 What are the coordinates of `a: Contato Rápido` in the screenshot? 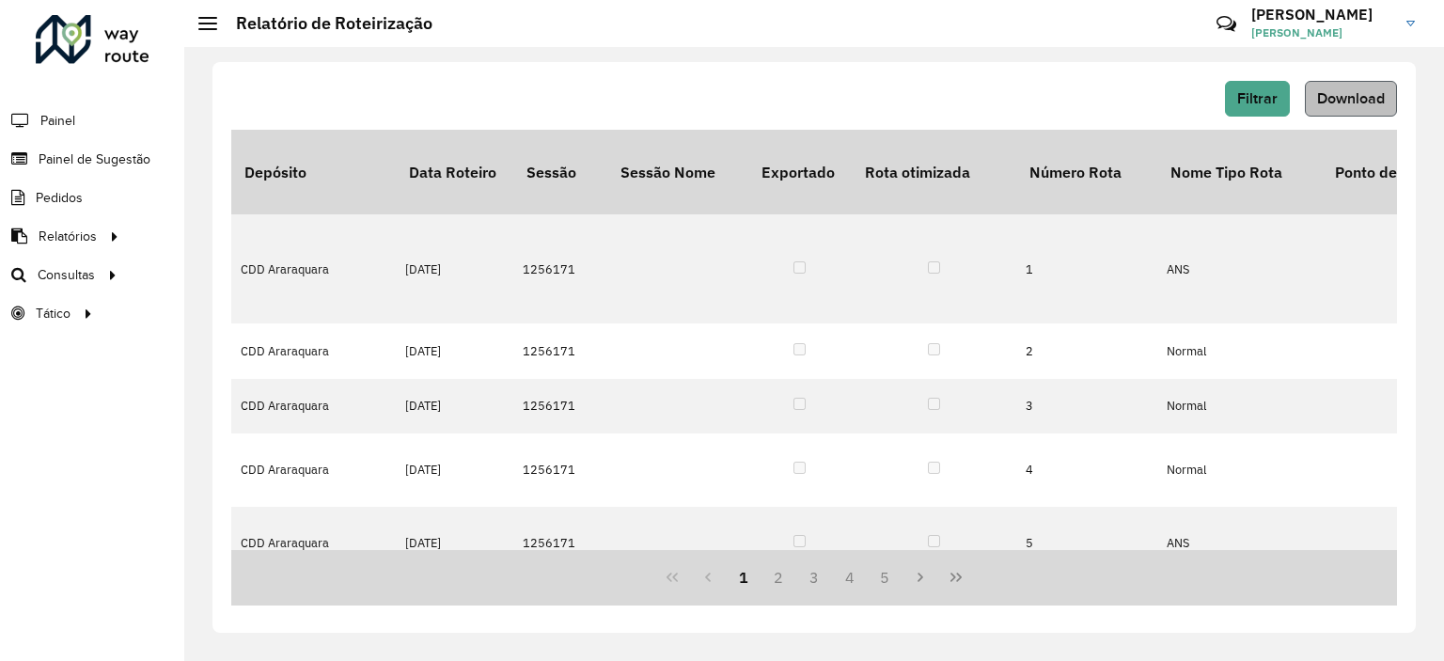 It's located at (1226, 24).